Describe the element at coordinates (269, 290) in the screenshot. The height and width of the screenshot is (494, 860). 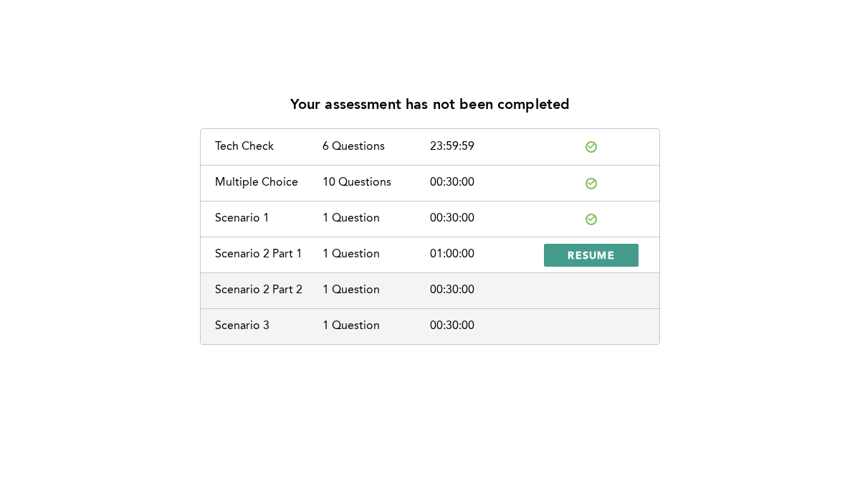
I see `div: Scenario 2 Part 2` at that location.